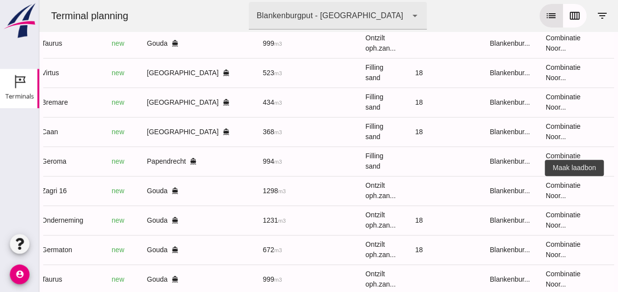  I want to click on td: 1298, so click(242, 191).